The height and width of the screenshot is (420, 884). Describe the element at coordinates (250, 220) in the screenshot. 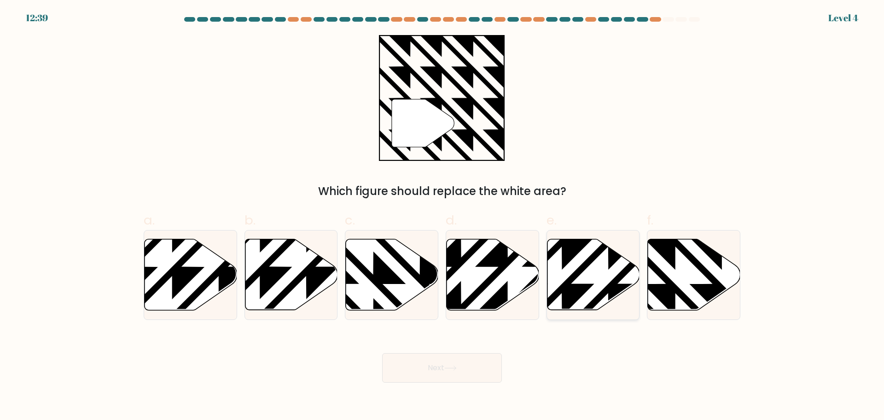

I see `span: b.` at that location.